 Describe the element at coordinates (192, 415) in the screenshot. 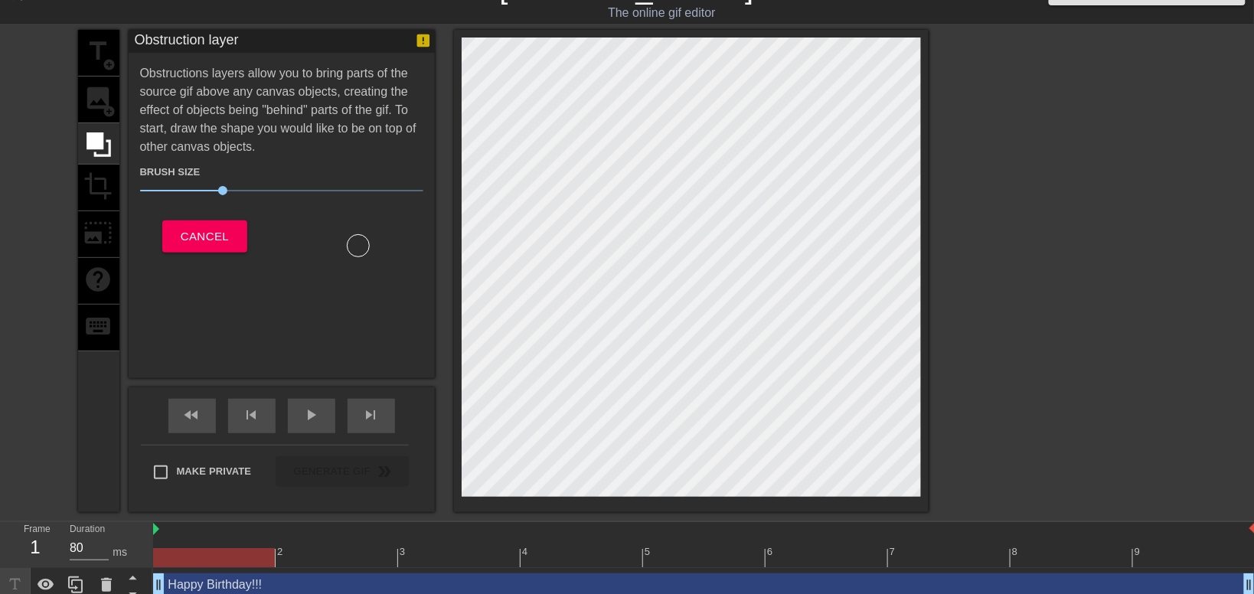

I see `span: fast_rewind` at that location.